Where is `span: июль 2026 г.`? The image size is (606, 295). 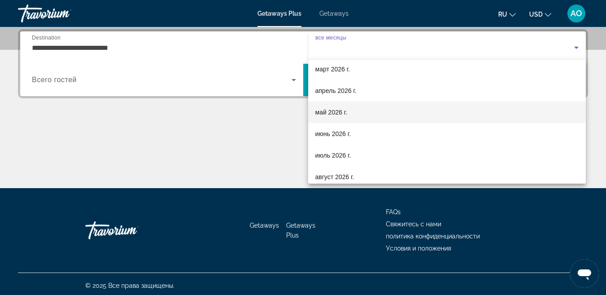 span: июль 2026 г. is located at coordinates (333, 155).